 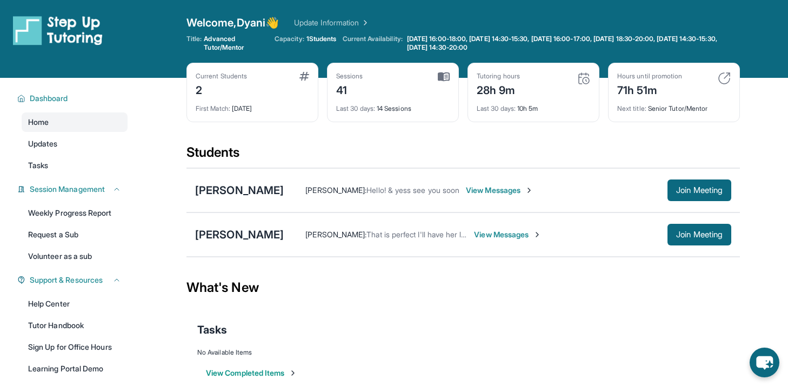 What do you see at coordinates (421, 234) in the screenshot?
I see `span: That is perfect I'll have her login` at bounding box center [421, 234].